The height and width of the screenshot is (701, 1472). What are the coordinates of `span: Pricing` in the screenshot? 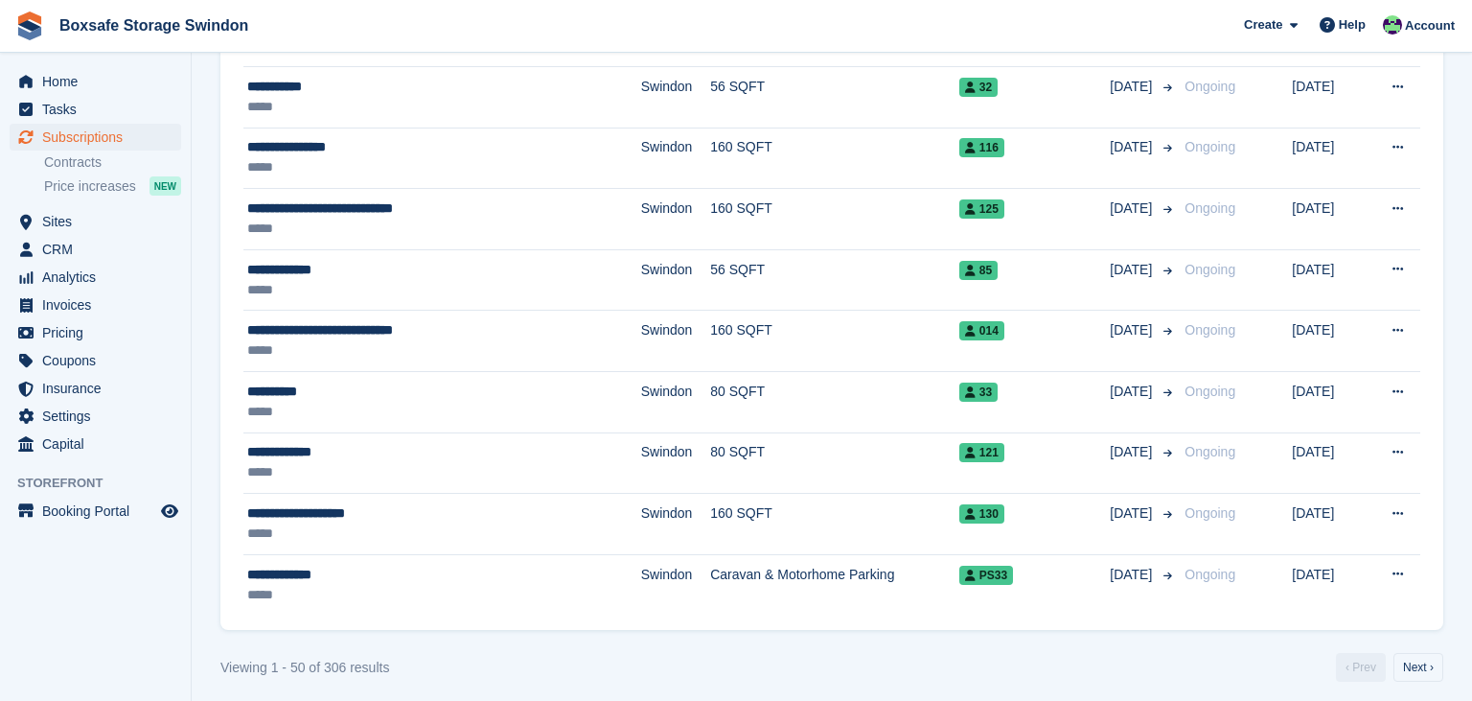 It's located at (100, 333).